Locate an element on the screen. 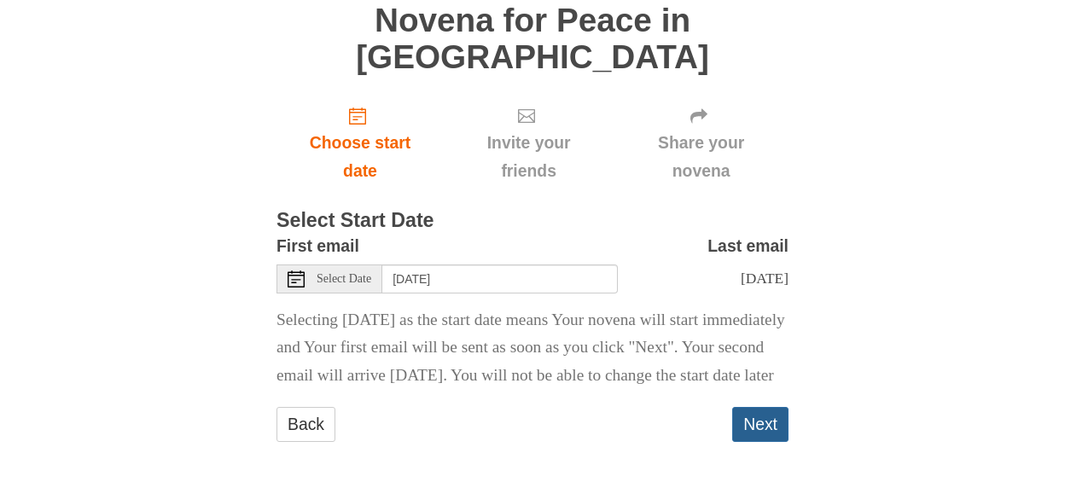 The width and height of the screenshot is (1065, 482). span: Choose start date is located at coordinates (360, 157).